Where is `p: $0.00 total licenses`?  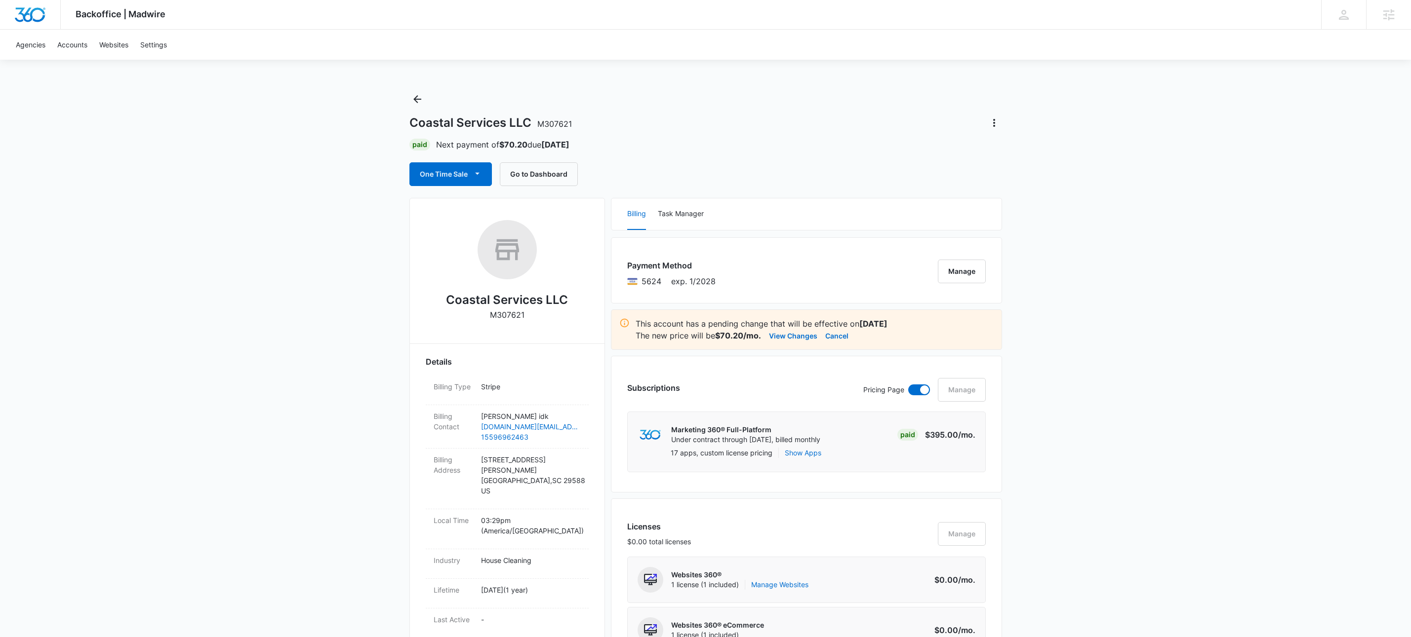 p: $0.00 total licenses is located at coordinates (659, 542).